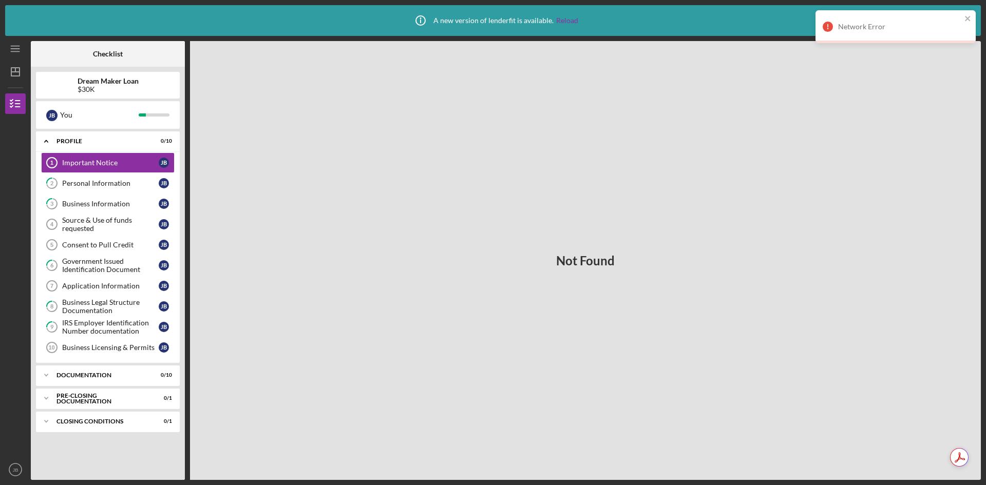  What do you see at coordinates (101, 398) in the screenshot?
I see `div: Pre-Closing Documentation` at bounding box center [101, 398].